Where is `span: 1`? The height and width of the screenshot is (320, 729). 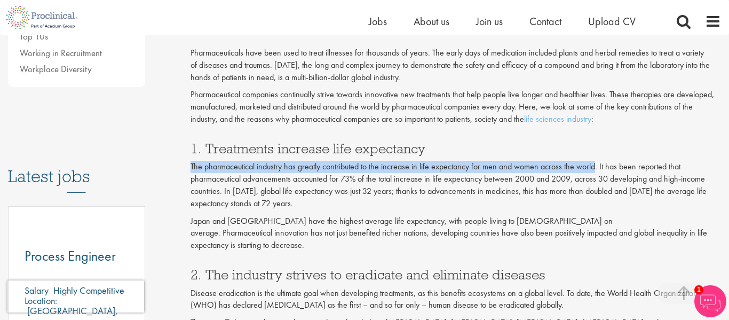
span: 1 is located at coordinates (699, 289).